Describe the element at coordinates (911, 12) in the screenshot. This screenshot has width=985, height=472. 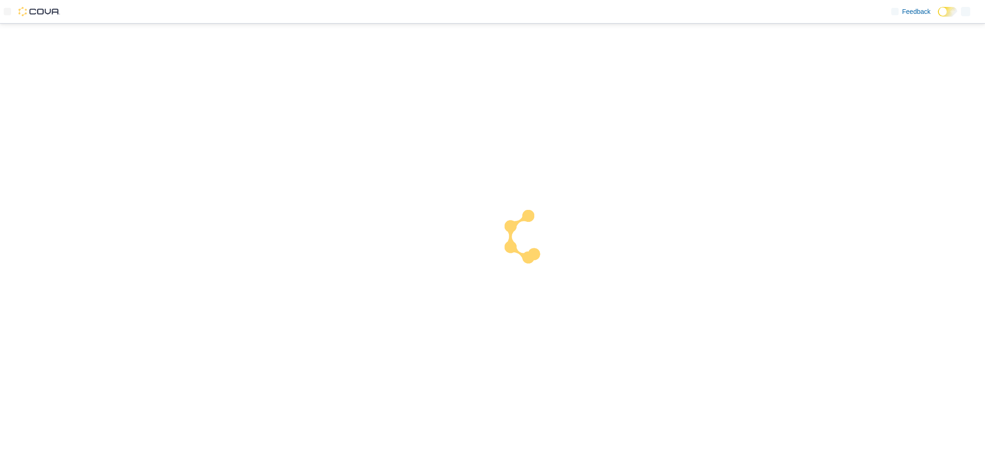
I see `a: Feedback` at that location.